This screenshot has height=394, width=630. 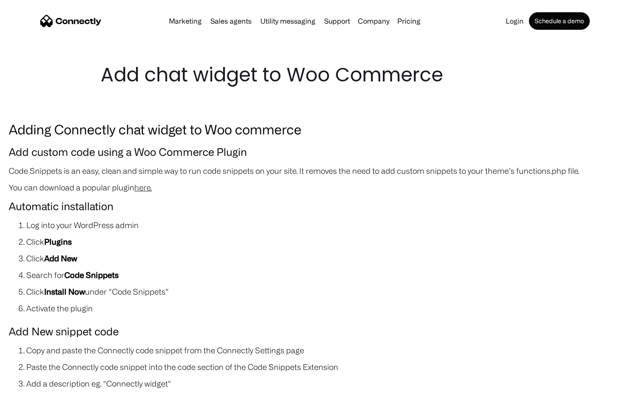 I want to click on li: Paste the Connectly code snippet into the code section of the Code Snippets Extension, so click(x=324, y=367).